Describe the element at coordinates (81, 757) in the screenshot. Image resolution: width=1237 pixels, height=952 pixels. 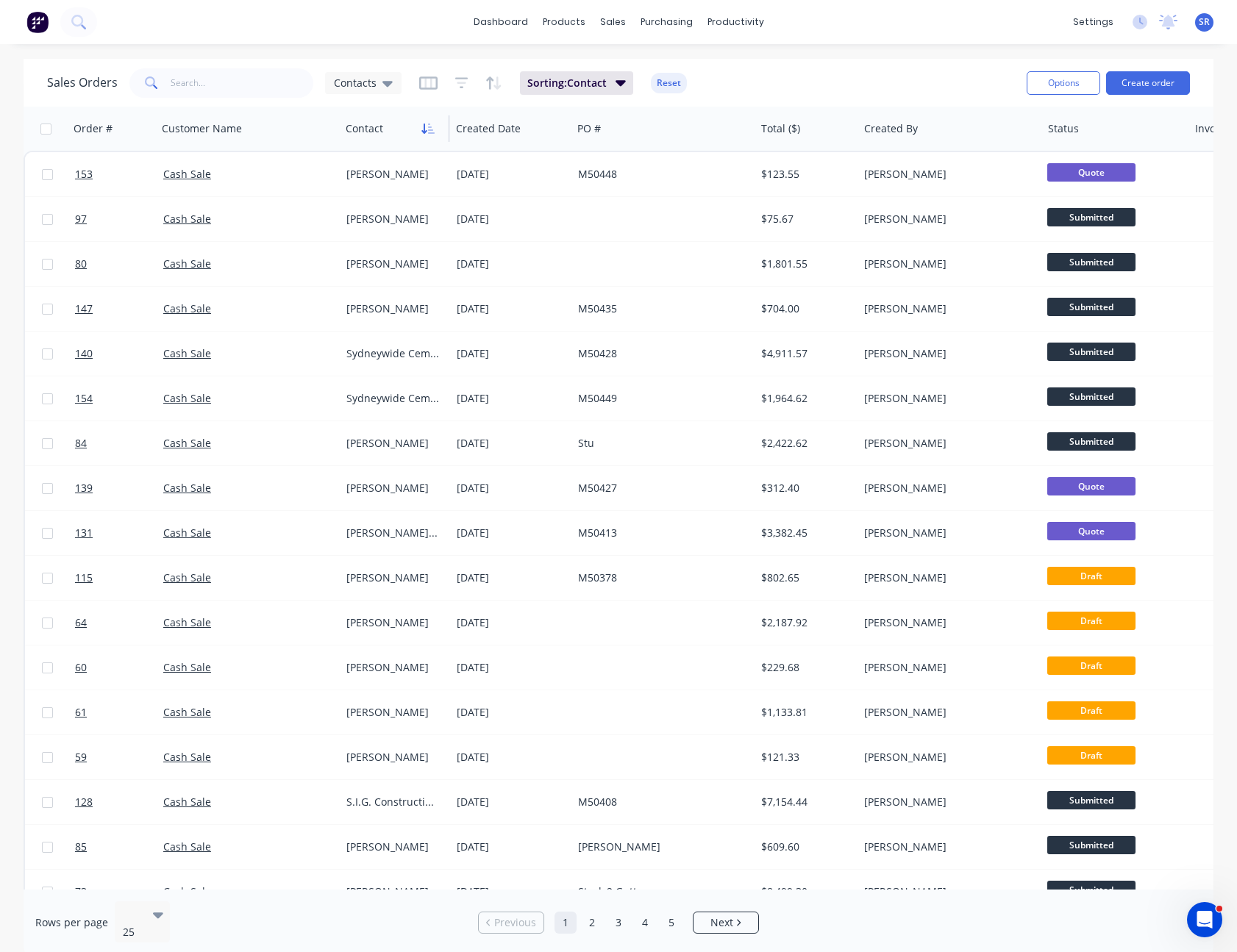
I see `span: 59` at that location.